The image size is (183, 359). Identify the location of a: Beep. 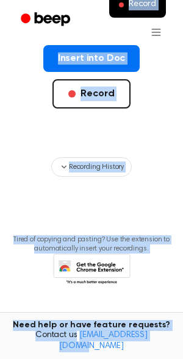
(46, 19).